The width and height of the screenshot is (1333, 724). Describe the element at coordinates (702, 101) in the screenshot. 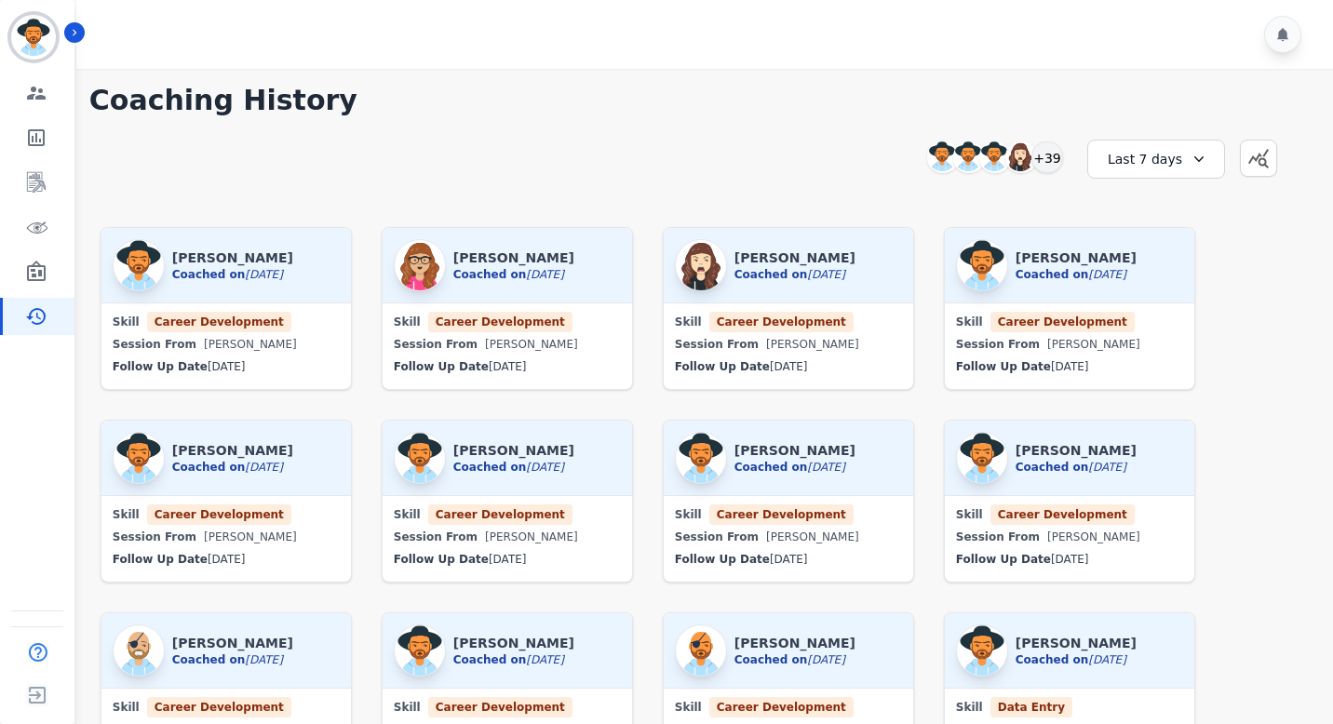

I see `h1: Coaching History` at that location.